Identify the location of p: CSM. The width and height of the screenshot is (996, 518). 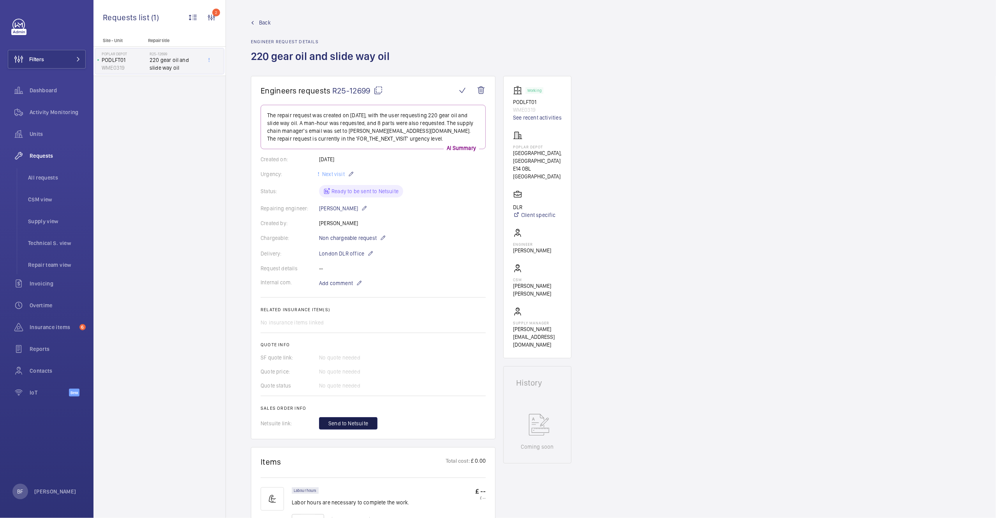
(537, 280).